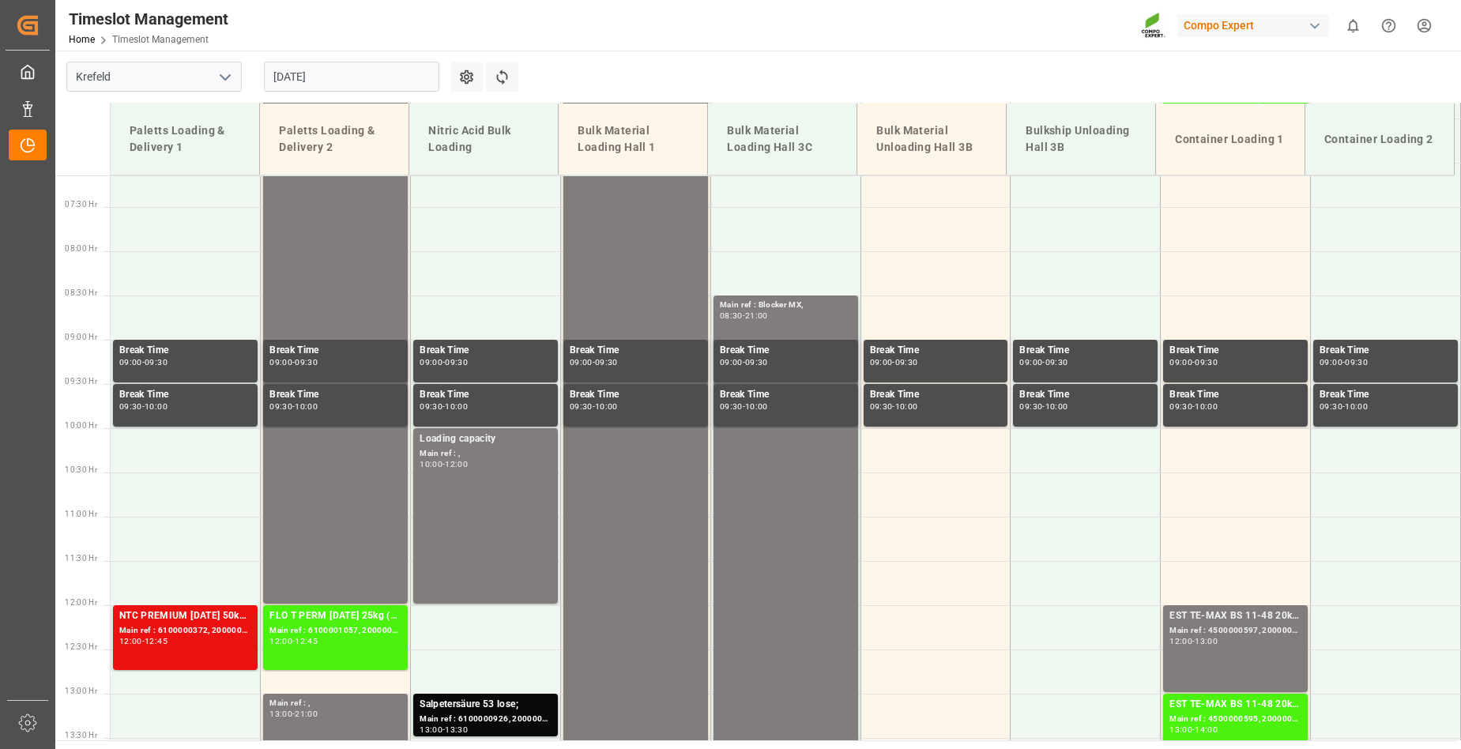  Describe the element at coordinates (81, 425) in the screenshot. I see `span: 10:00 Hr` at that location.